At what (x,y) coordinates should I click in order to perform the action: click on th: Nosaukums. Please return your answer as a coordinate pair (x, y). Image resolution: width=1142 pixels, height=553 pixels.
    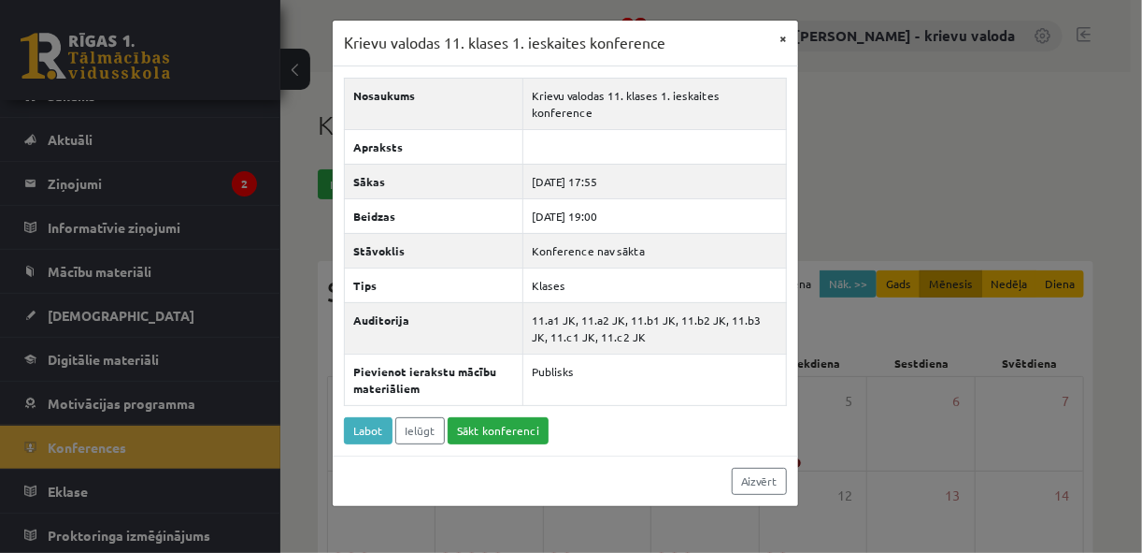
    Looking at the image, I should click on (434, 103).